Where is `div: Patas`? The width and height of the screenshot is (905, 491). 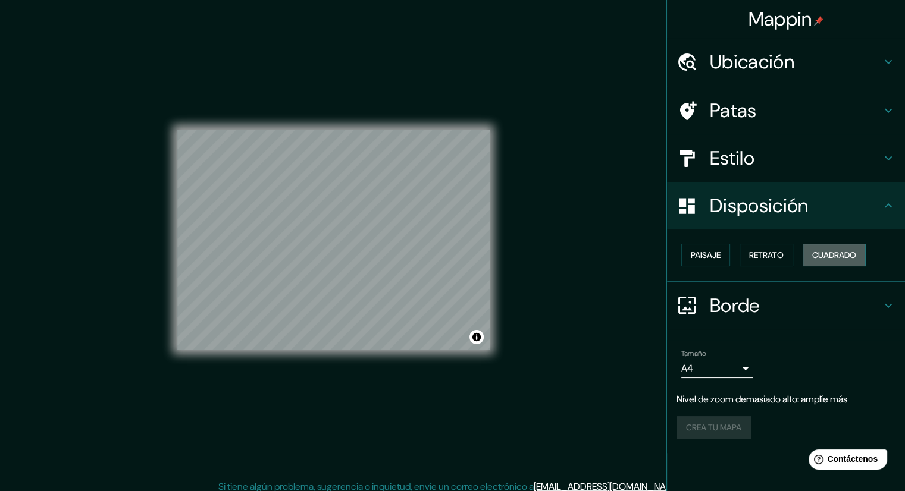 div: Patas is located at coordinates (786, 111).